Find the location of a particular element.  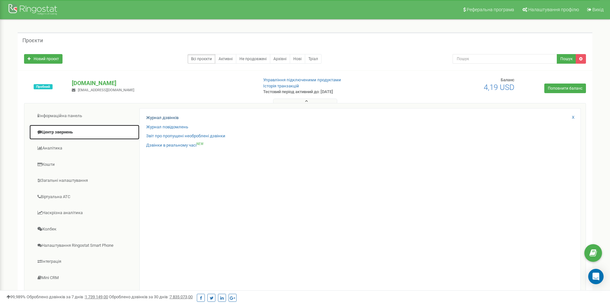

a: Поповнити баланс is located at coordinates (565, 88).